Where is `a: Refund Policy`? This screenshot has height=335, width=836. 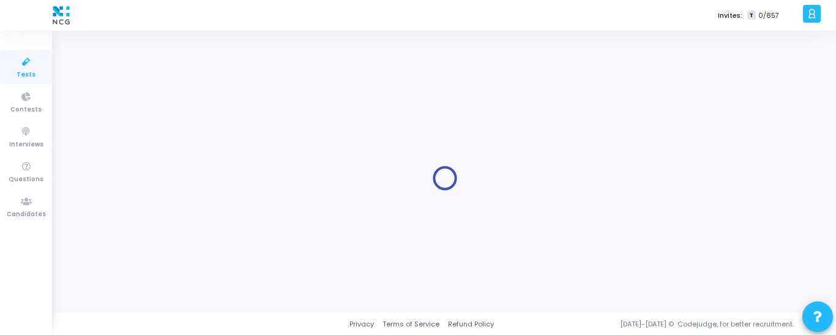 a: Refund Policy is located at coordinates (471, 324).